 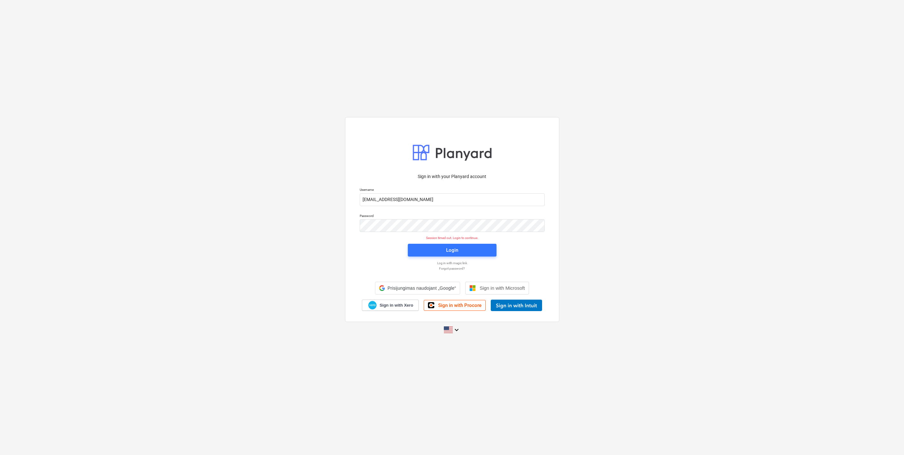 What do you see at coordinates (452, 268) in the screenshot?
I see `p: Forgot password?` at bounding box center [452, 268].